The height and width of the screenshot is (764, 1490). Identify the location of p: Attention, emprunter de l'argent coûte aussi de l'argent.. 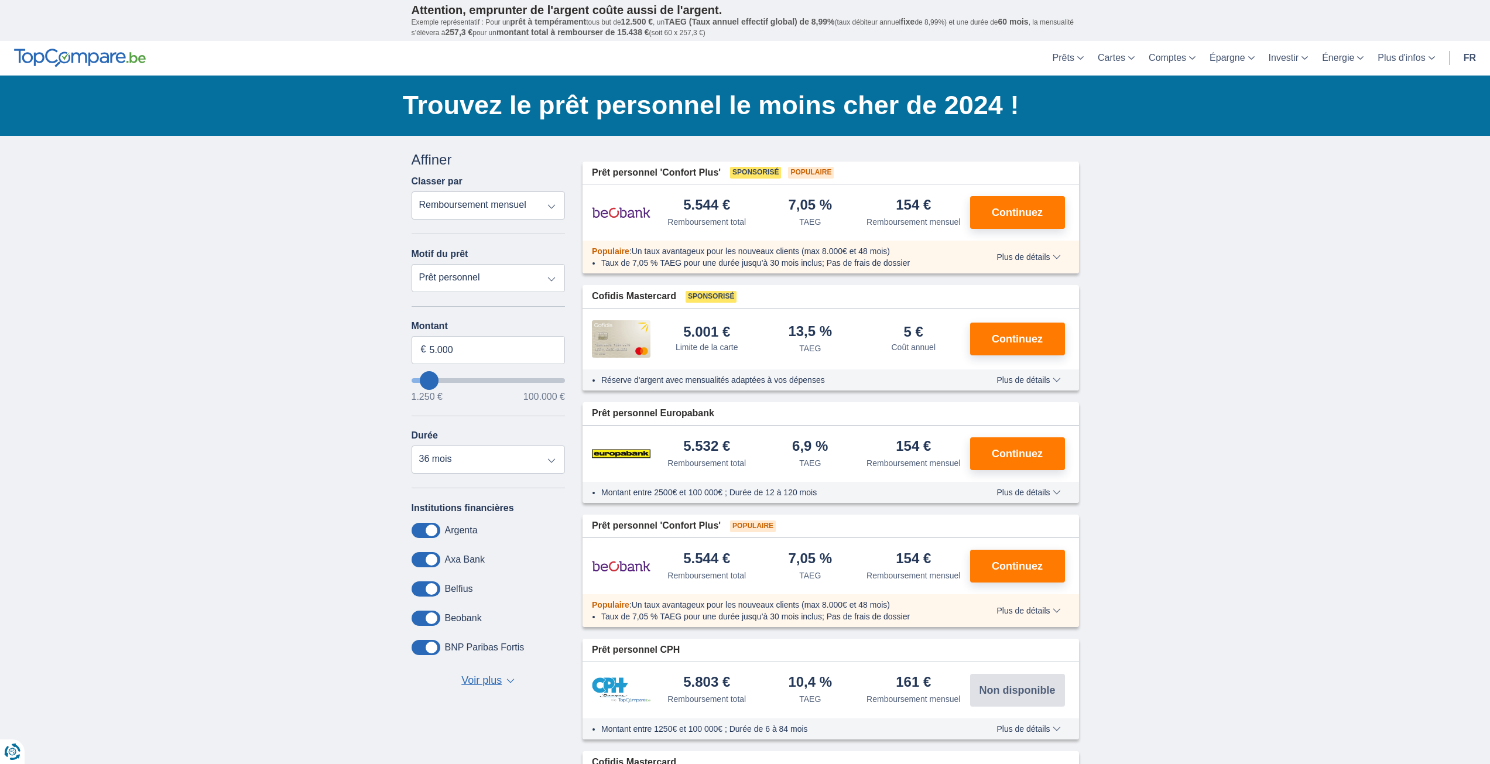
(745, 10).